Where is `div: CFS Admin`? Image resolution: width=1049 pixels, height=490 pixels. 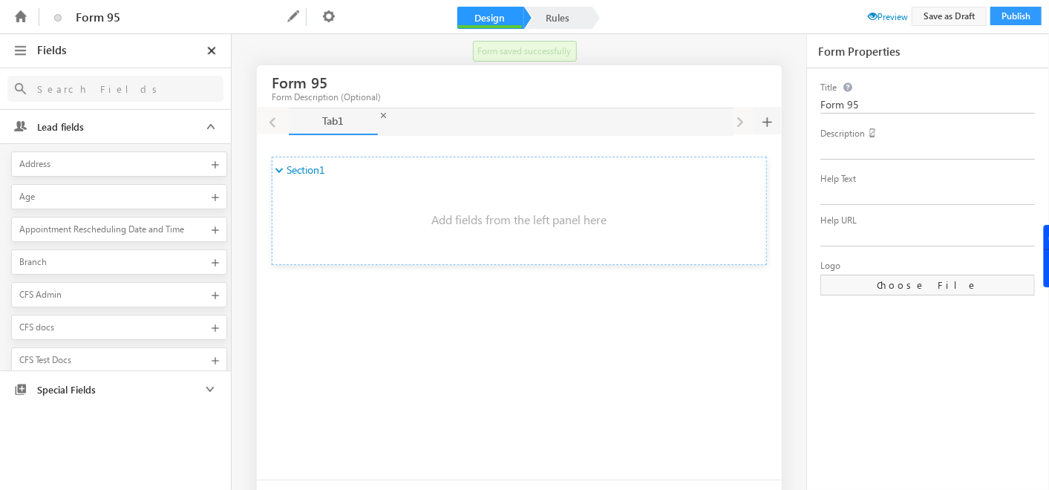 div: CFS Admin is located at coordinates (111, 295).